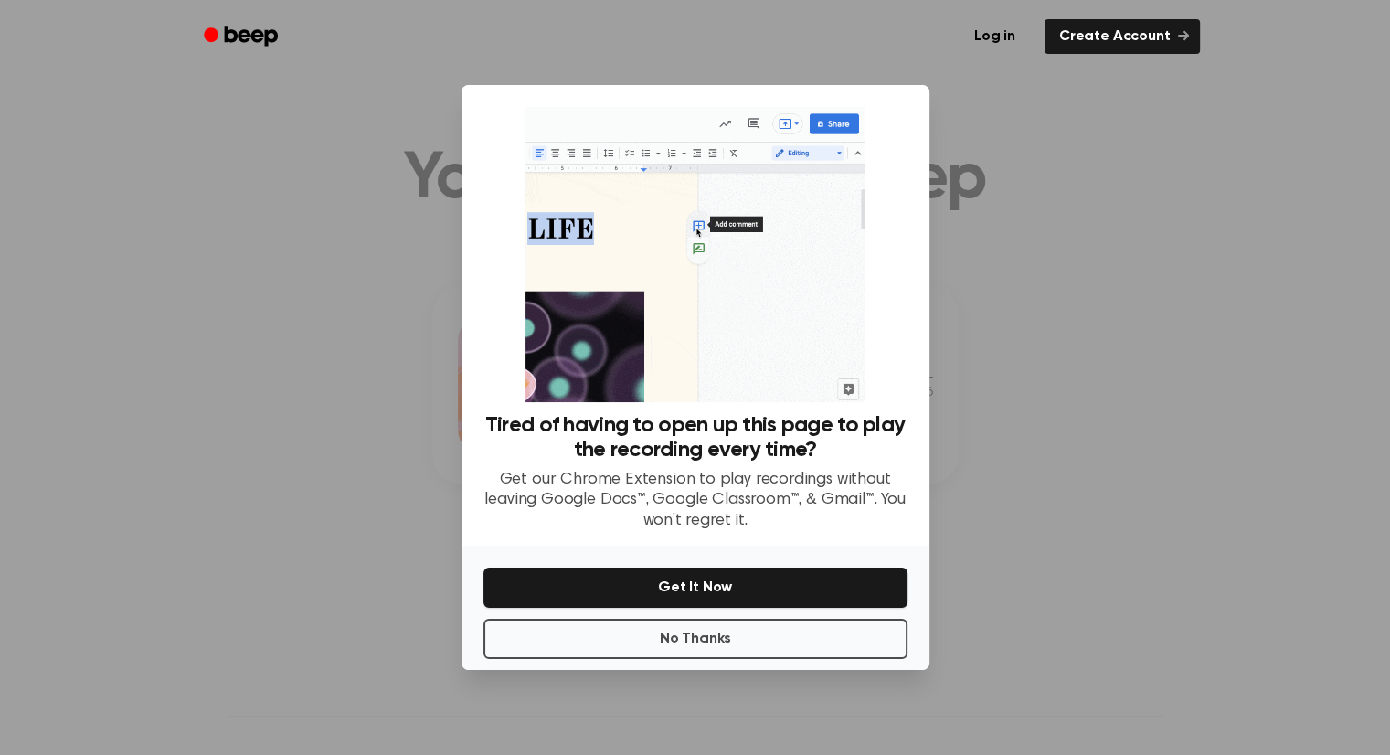  What do you see at coordinates (695, 501) in the screenshot?
I see `p: Get our Chrome Extension to play recordings without leaving Google Docs™, Google Classroom™, & Gm...` at bounding box center [695, 501].